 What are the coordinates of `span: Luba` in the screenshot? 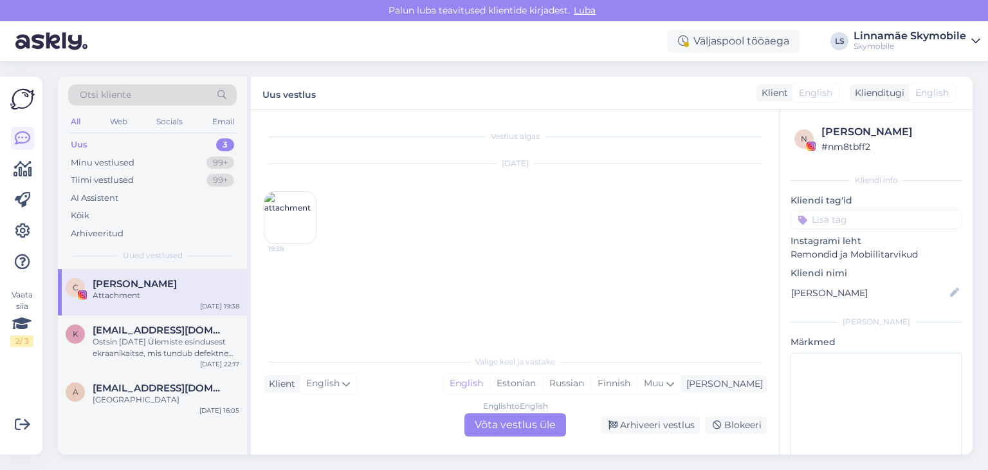 It's located at (585, 10).